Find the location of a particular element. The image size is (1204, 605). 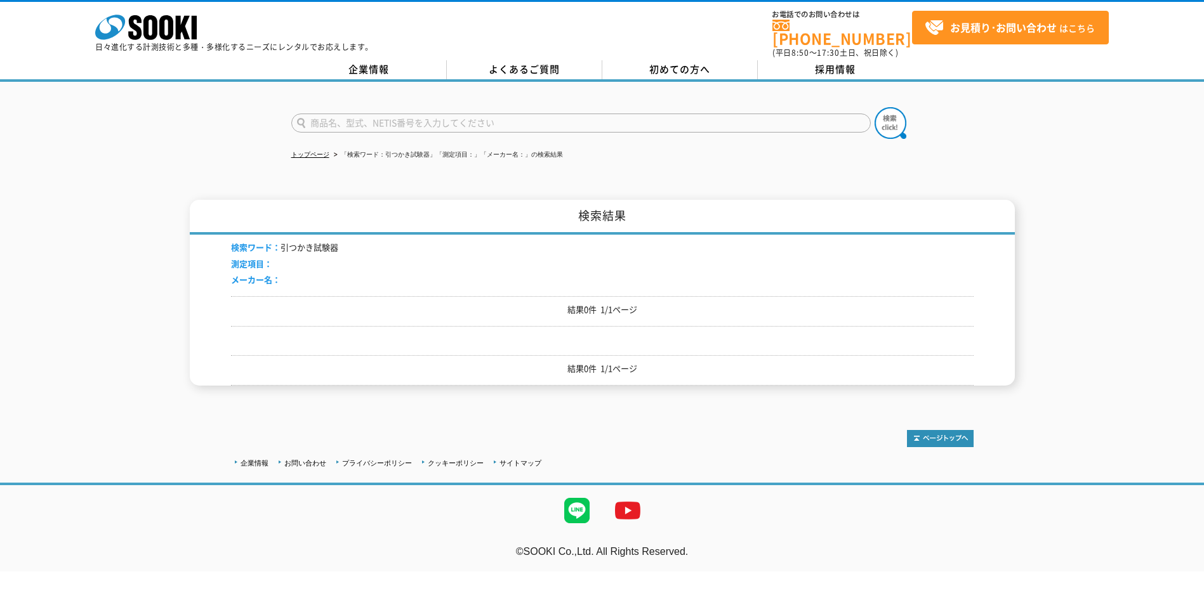

a: お見積り･お問い合わせはこちら is located at coordinates (1010, 27).